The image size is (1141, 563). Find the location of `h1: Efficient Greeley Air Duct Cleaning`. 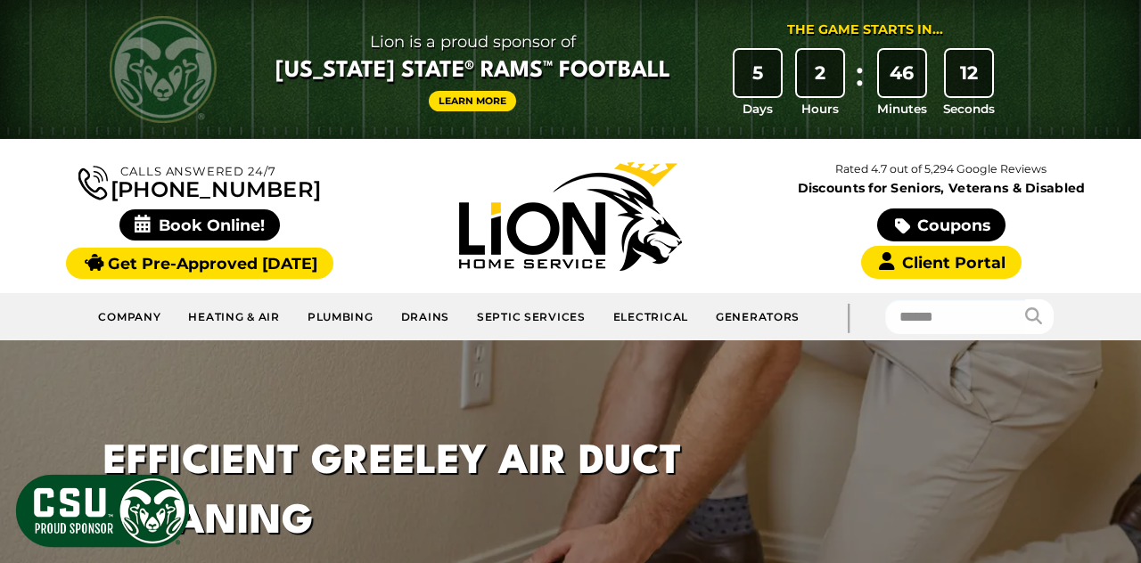

h1: Efficient Greeley Air Duct Cleaning is located at coordinates (428, 493).